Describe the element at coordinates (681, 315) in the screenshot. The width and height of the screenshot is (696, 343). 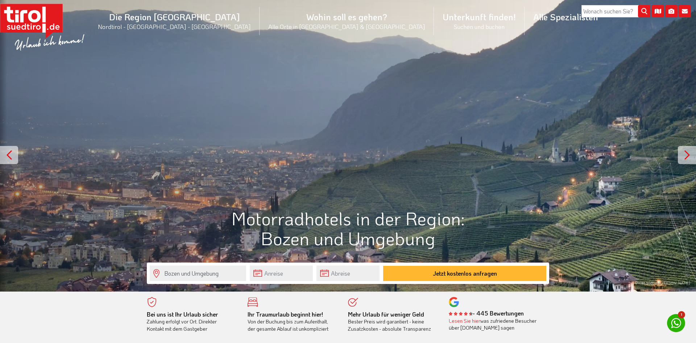
I see `span: 1` at that location.